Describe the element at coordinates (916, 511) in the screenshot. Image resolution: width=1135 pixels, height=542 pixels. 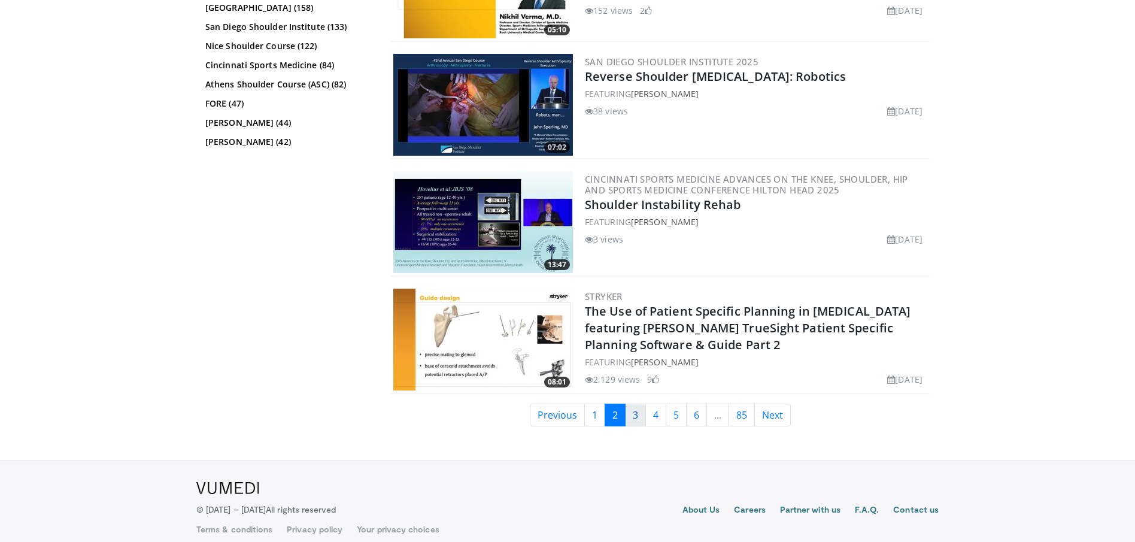
I see `a: Contact us` at that location.